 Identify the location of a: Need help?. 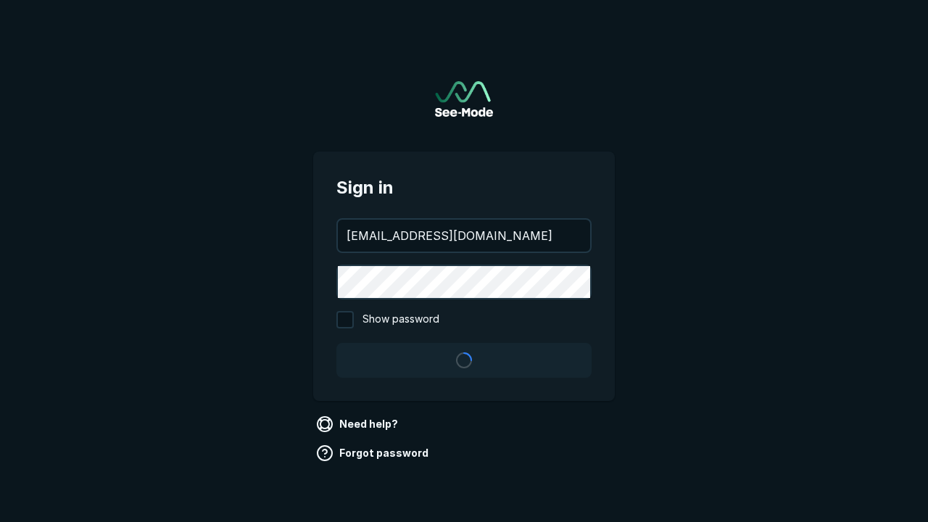
(358, 424).